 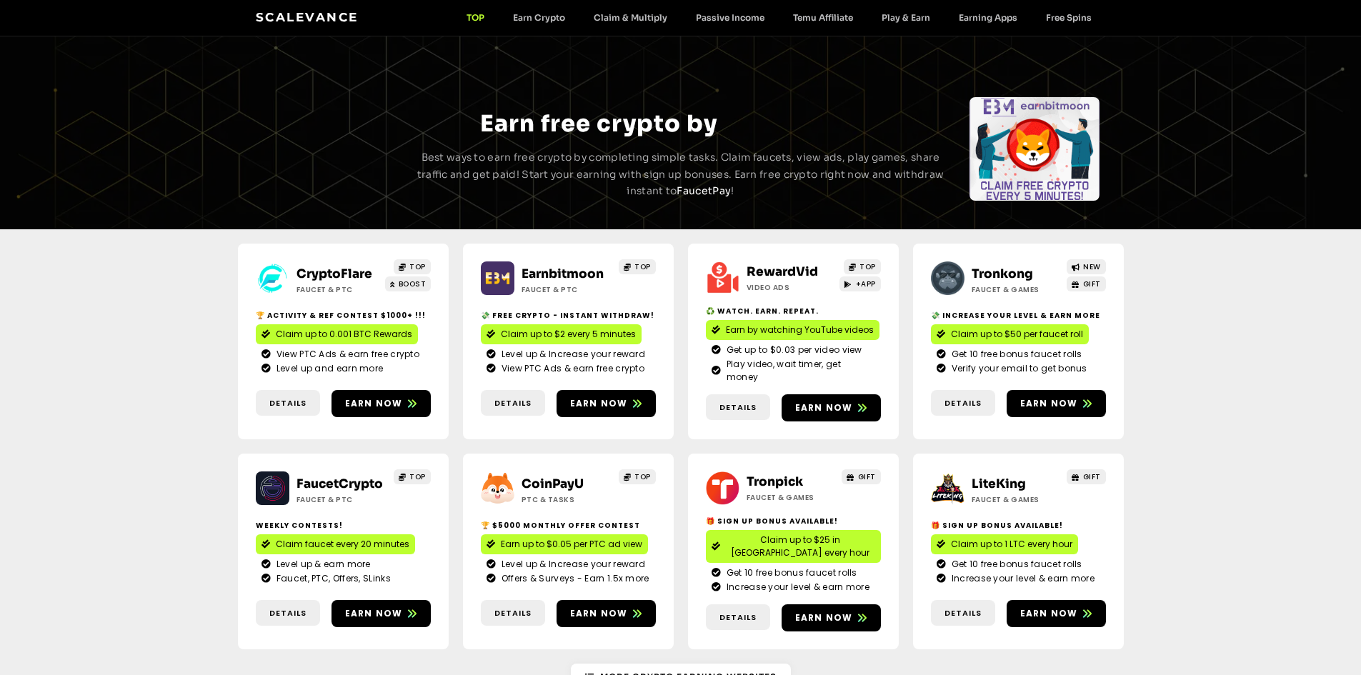 What do you see at coordinates (539, 17) in the screenshot?
I see `a: Earn Crypto` at bounding box center [539, 17].